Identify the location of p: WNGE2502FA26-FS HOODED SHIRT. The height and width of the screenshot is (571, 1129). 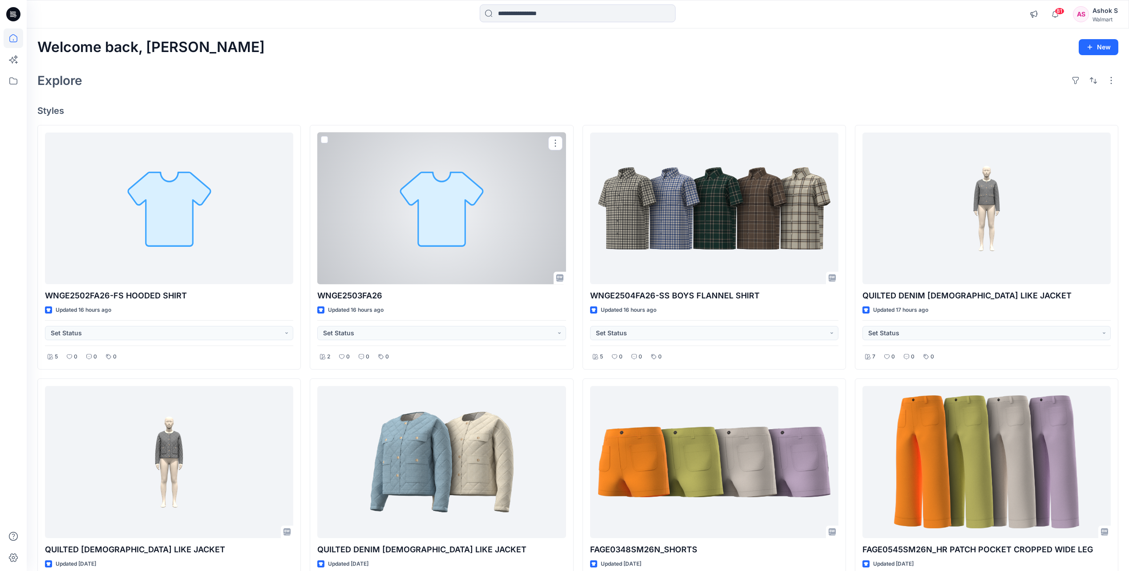
(169, 296).